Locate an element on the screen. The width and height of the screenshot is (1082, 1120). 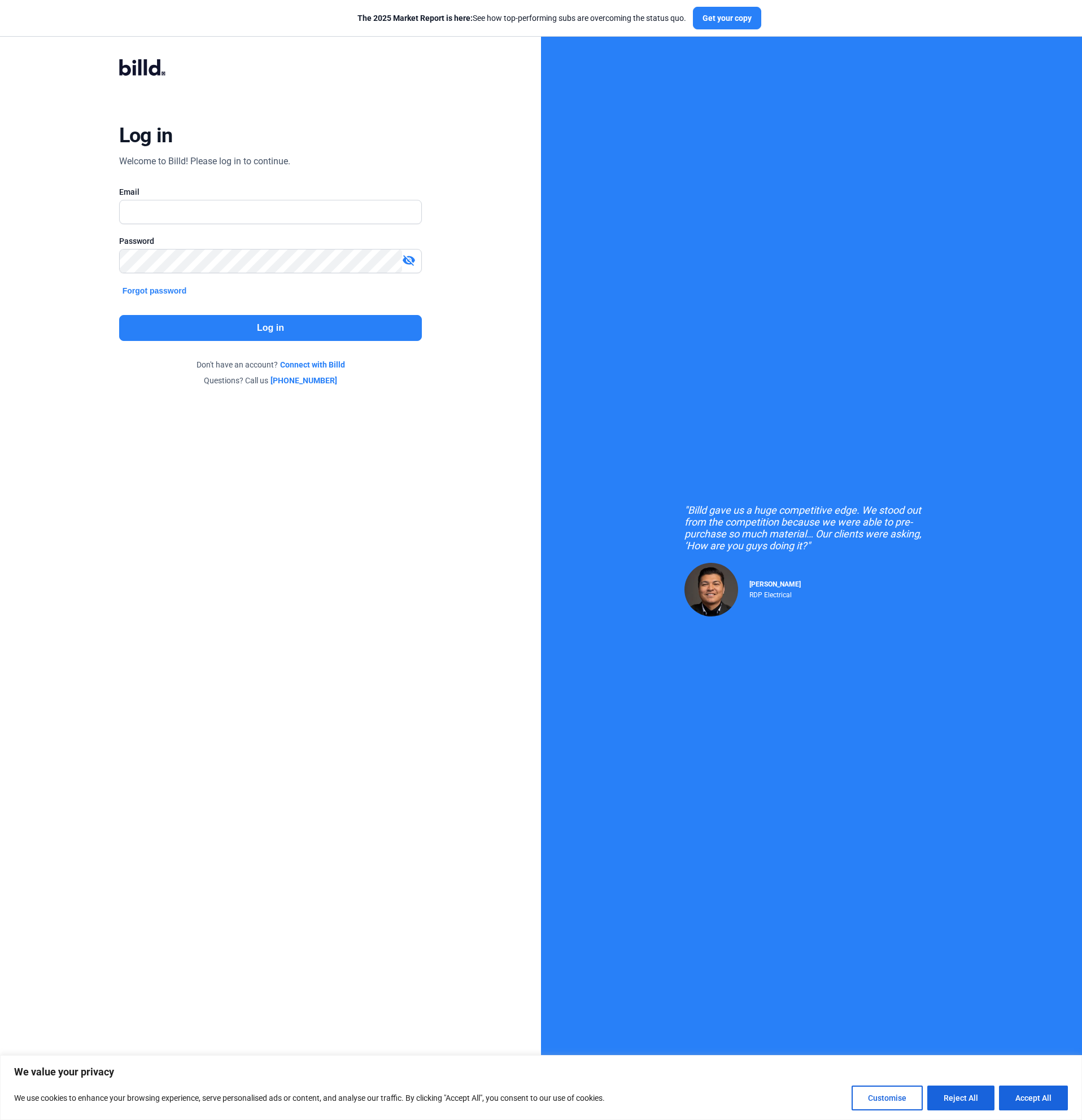
button: Customise is located at coordinates (888, 1098).